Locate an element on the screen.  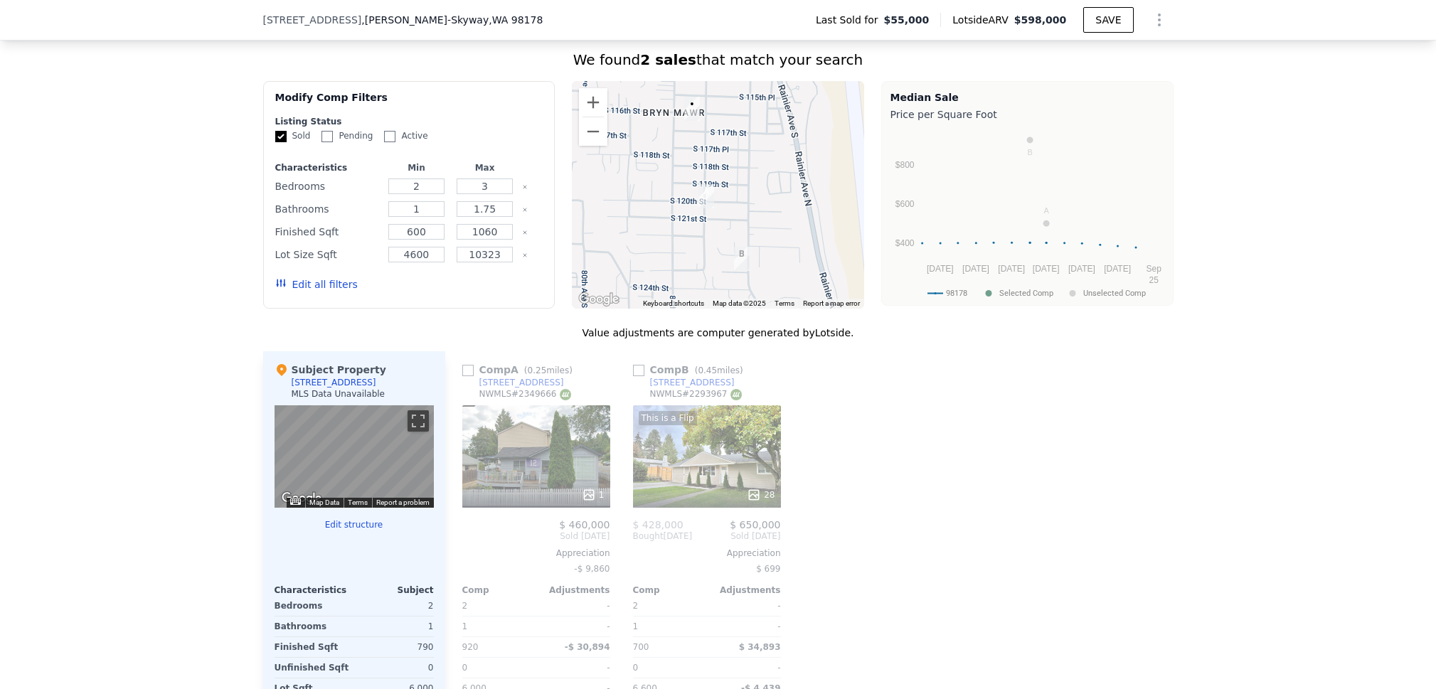
text: $600 is located at coordinates (904, 204).